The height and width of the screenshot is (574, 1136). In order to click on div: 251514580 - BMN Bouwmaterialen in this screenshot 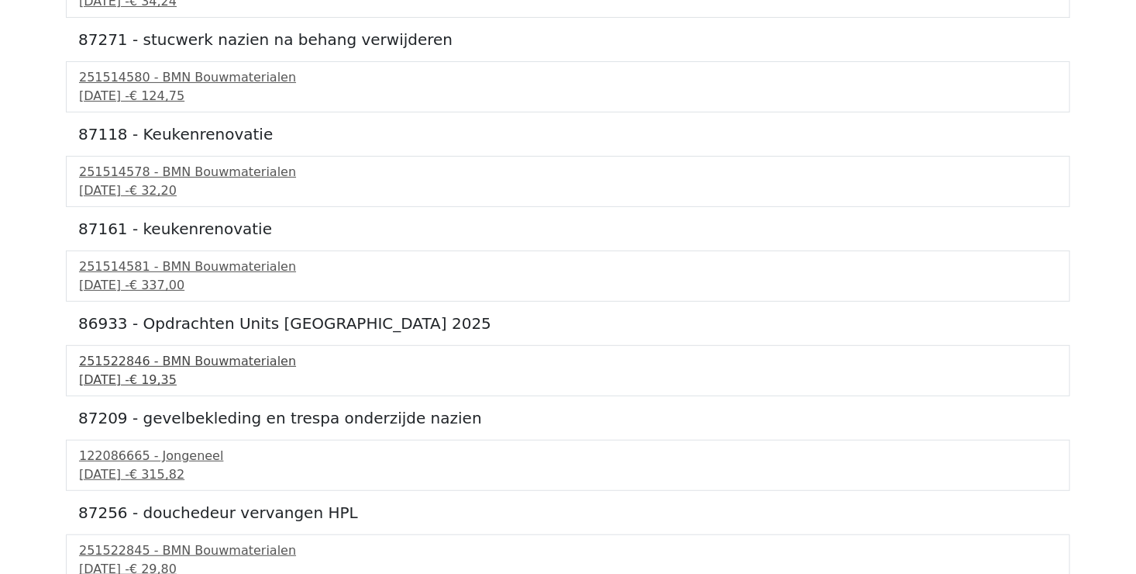, I will do `click(568, 78)`.